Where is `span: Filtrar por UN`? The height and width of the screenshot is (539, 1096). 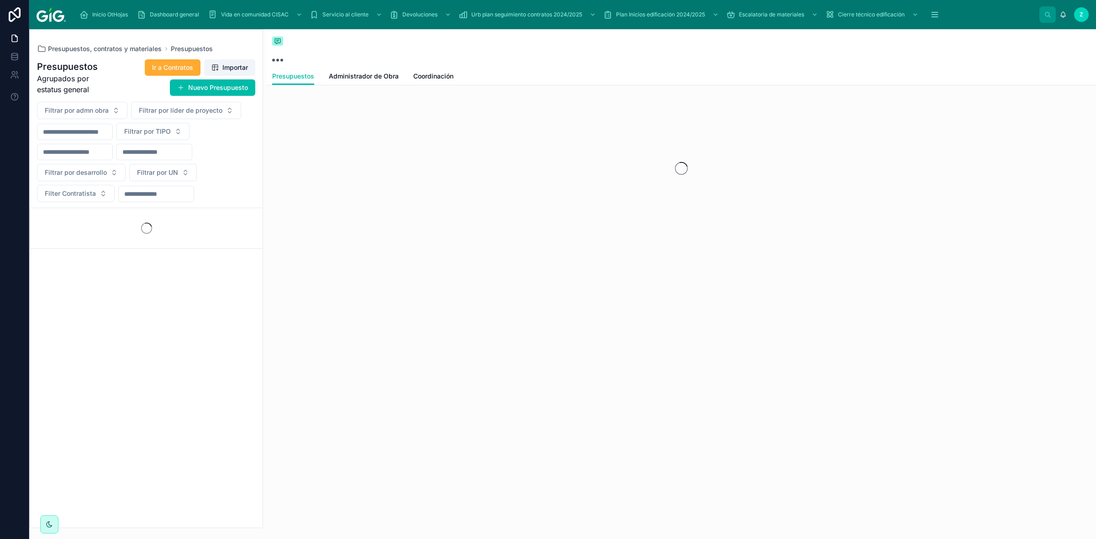 span: Filtrar por UN is located at coordinates (158, 173).